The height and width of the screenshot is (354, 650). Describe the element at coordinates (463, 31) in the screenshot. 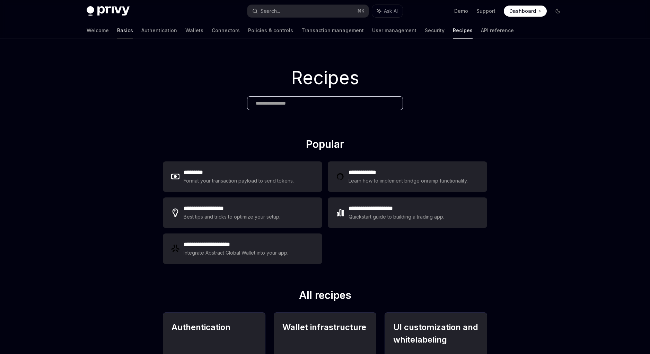

I see `a: Recipes` at that location.